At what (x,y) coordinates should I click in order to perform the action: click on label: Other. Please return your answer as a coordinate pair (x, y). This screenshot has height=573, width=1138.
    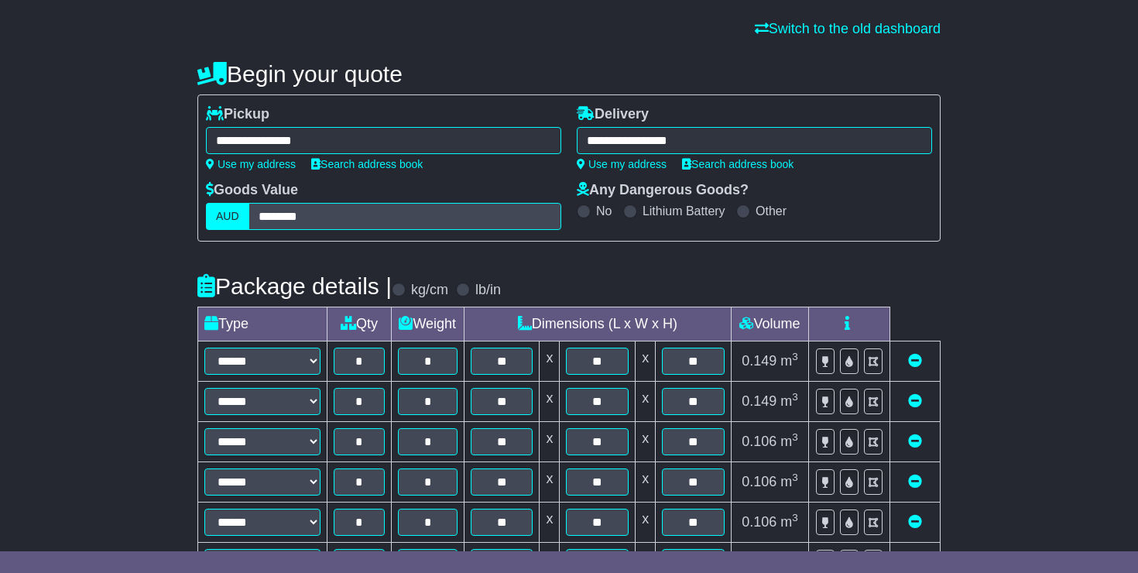
    Looking at the image, I should click on (771, 211).